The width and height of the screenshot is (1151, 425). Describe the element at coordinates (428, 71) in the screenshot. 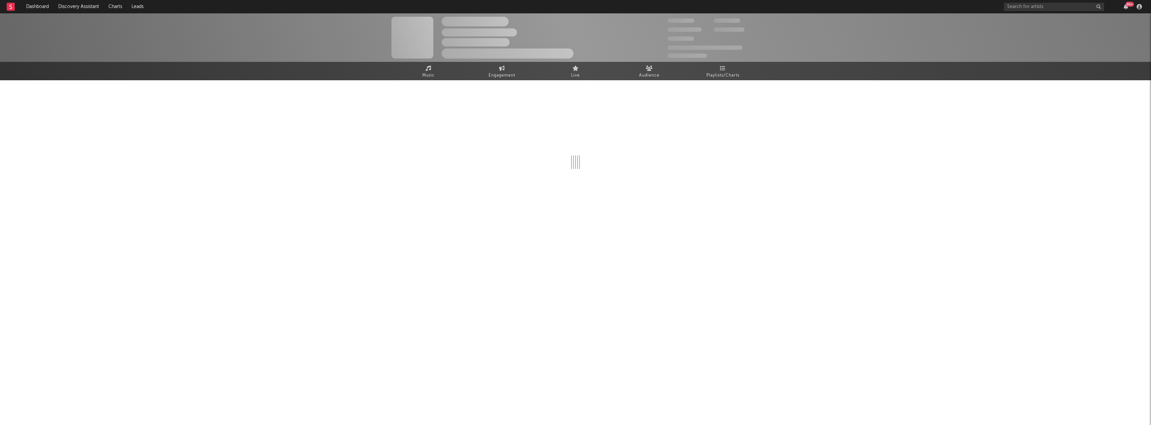

I see `a: Music` at that location.